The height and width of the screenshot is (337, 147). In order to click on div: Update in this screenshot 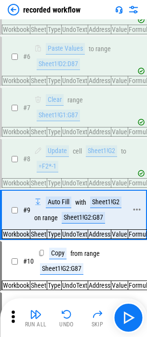, I will do `click(57, 151)`.